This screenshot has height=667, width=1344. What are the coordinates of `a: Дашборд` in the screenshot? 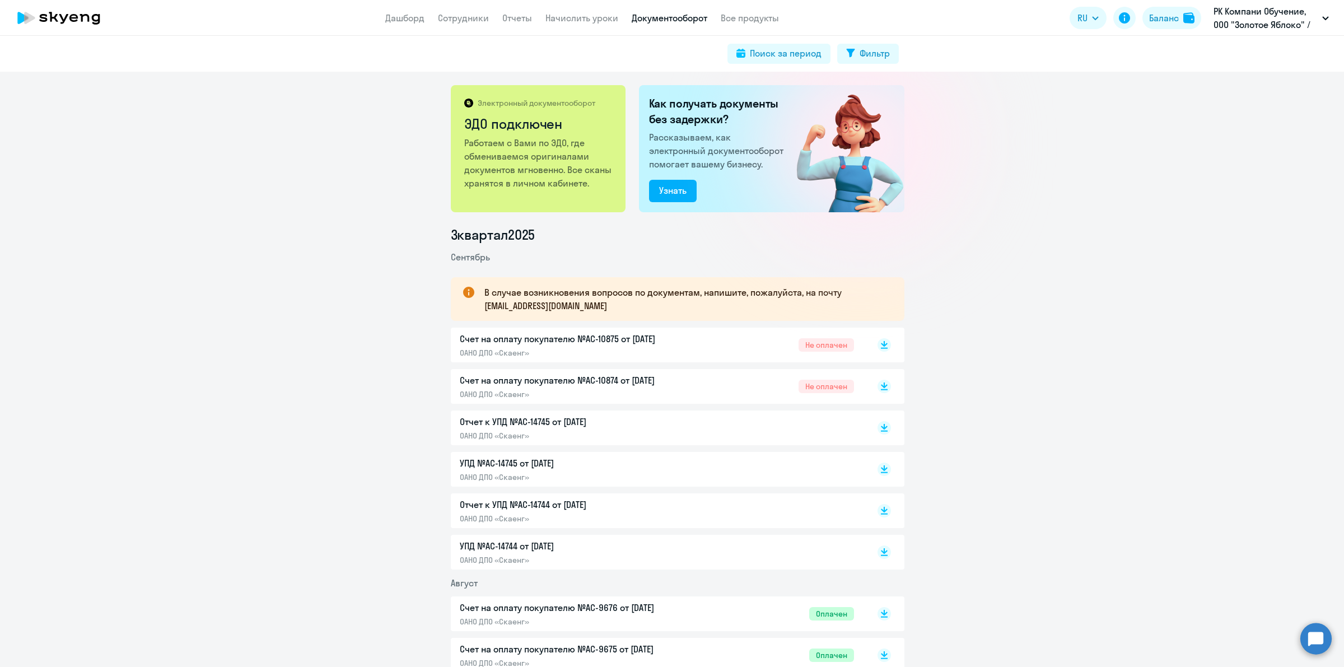 It's located at (405, 18).